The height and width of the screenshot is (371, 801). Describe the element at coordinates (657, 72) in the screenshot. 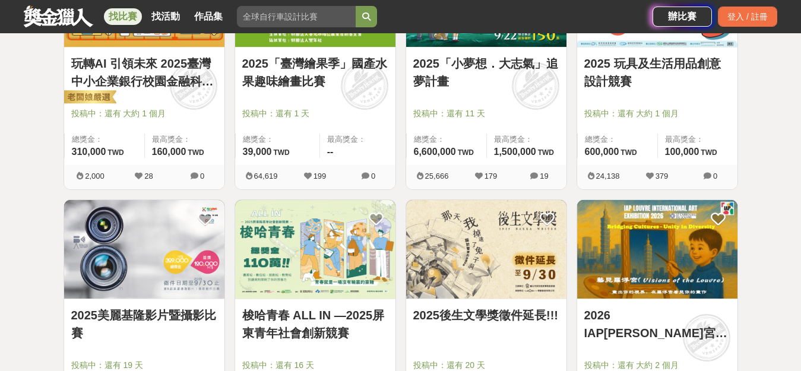

I see `a: 2025 玩具及生活用品創意設計競賽` at that location.